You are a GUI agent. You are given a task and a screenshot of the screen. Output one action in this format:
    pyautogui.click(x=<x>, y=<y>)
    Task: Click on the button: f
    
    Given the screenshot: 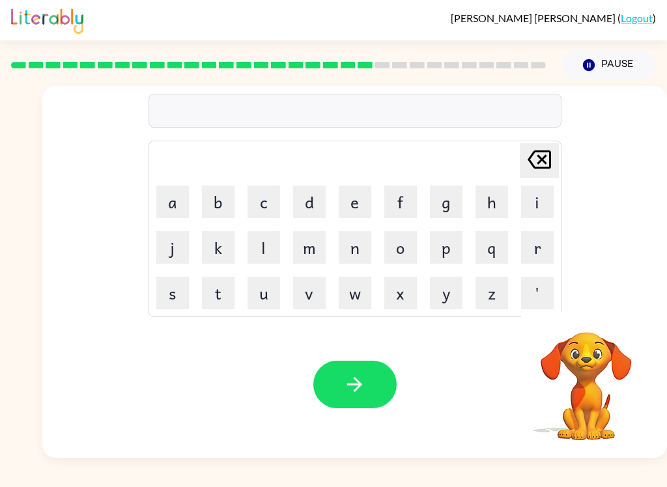 What is the action you would take?
    pyautogui.click(x=400, y=202)
    